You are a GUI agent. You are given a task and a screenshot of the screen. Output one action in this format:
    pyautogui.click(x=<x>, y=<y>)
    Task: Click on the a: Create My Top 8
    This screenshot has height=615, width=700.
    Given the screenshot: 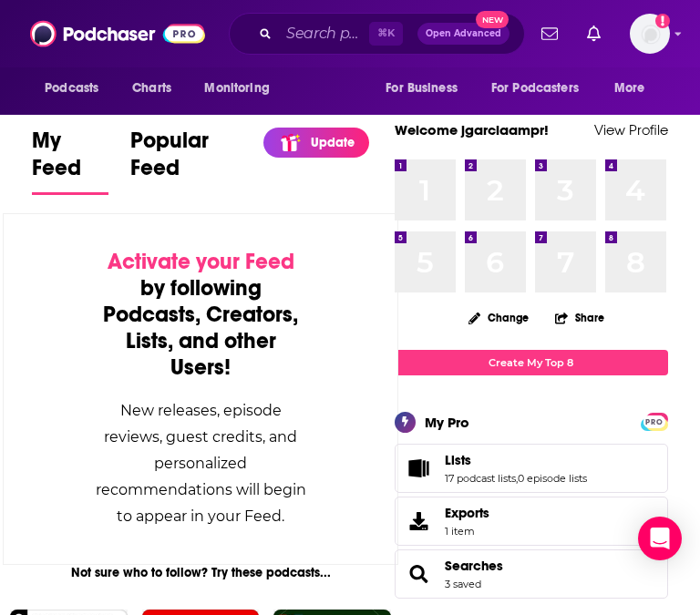 What is the action you would take?
    pyautogui.click(x=532, y=362)
    